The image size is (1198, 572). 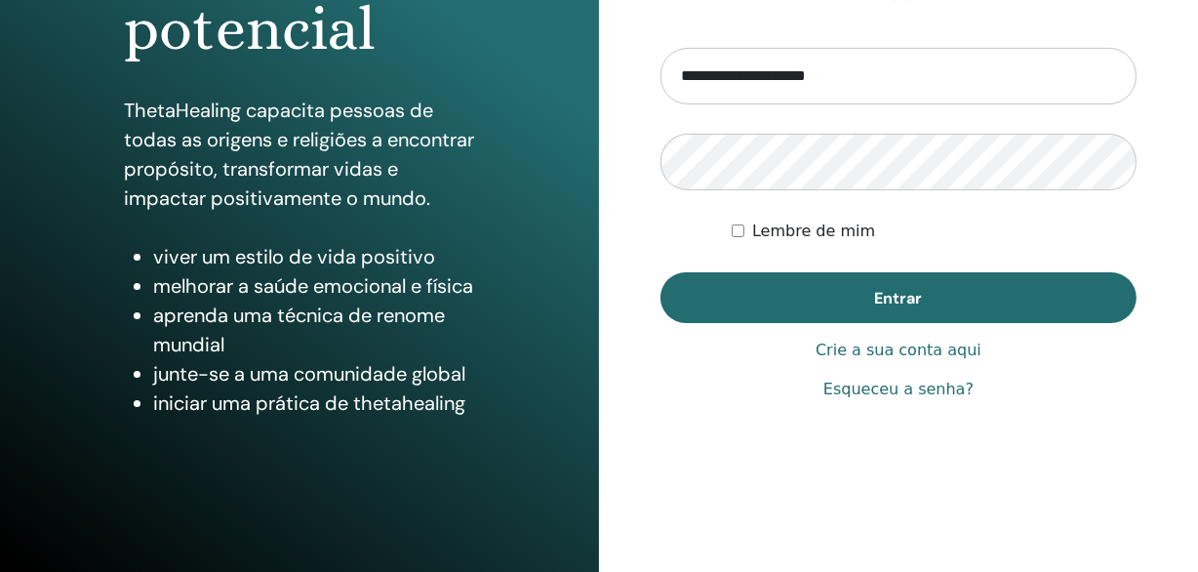 What do you see at coordinates (898, 298) in the screenshot?
I see `font: Entrar` at bounding box center [898, 298].